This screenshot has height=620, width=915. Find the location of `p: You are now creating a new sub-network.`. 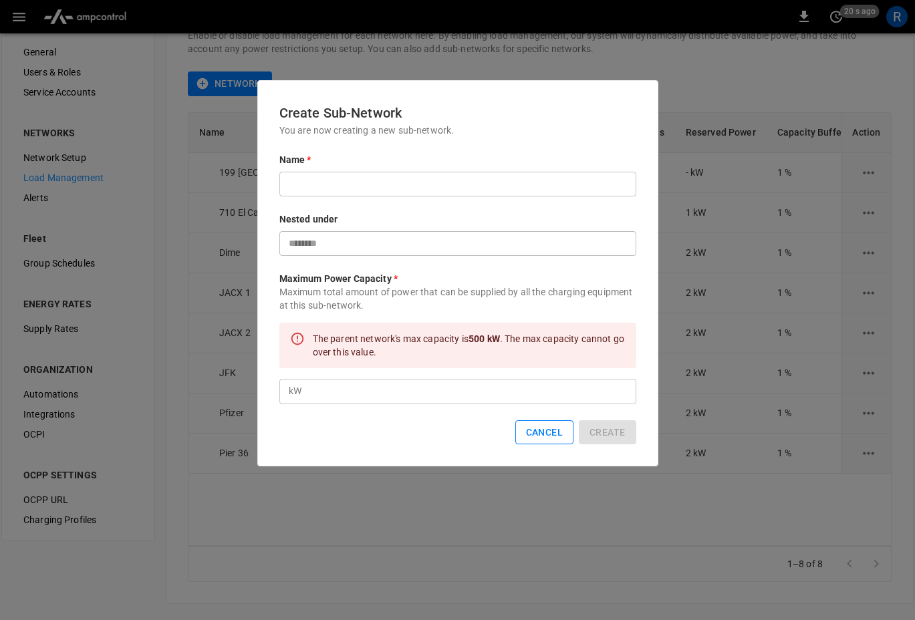

p: You are now creating a new sub-network. is located at coordinates (458, 130).